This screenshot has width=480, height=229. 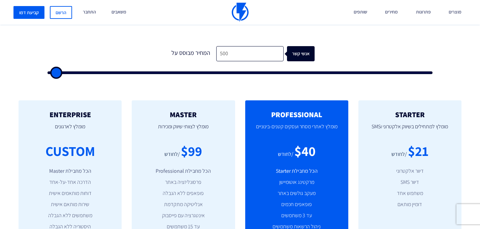 I want to click on p: מומלץ למתחילים בשיווק אלקטרוני וSMS, so click(x=410, y=130).